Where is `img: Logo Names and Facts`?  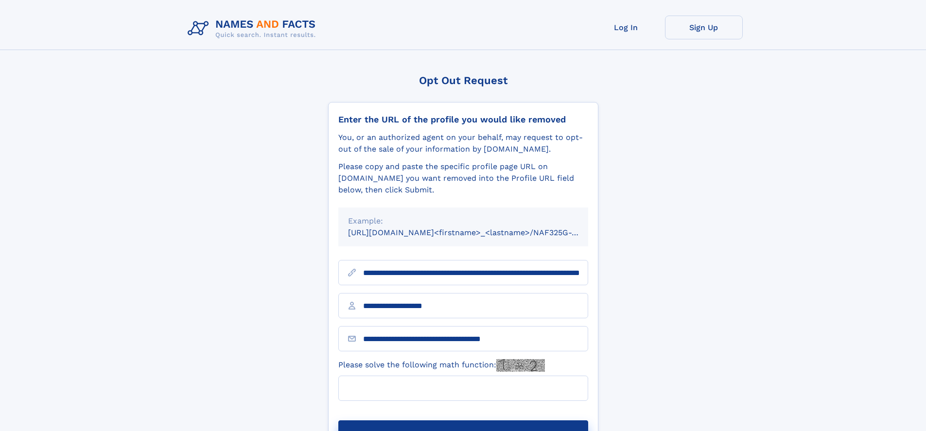 img: Logo Names and Facts is located at coordinates (254, 29).